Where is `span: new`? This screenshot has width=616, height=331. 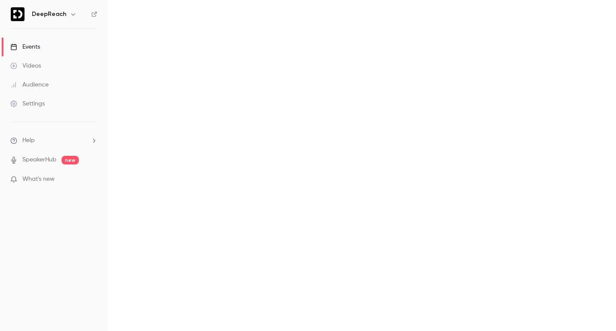 span: new is located at coordinates (70, 160).